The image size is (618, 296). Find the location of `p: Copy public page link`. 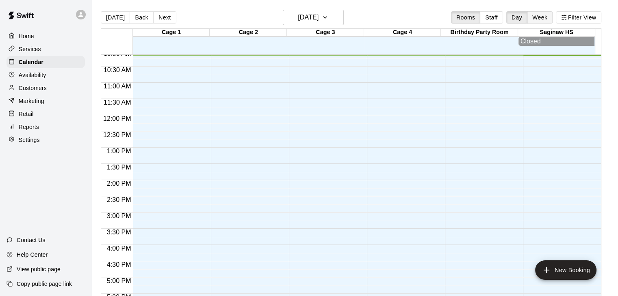

p: Copy public page link is located at coordinates (44, 284).